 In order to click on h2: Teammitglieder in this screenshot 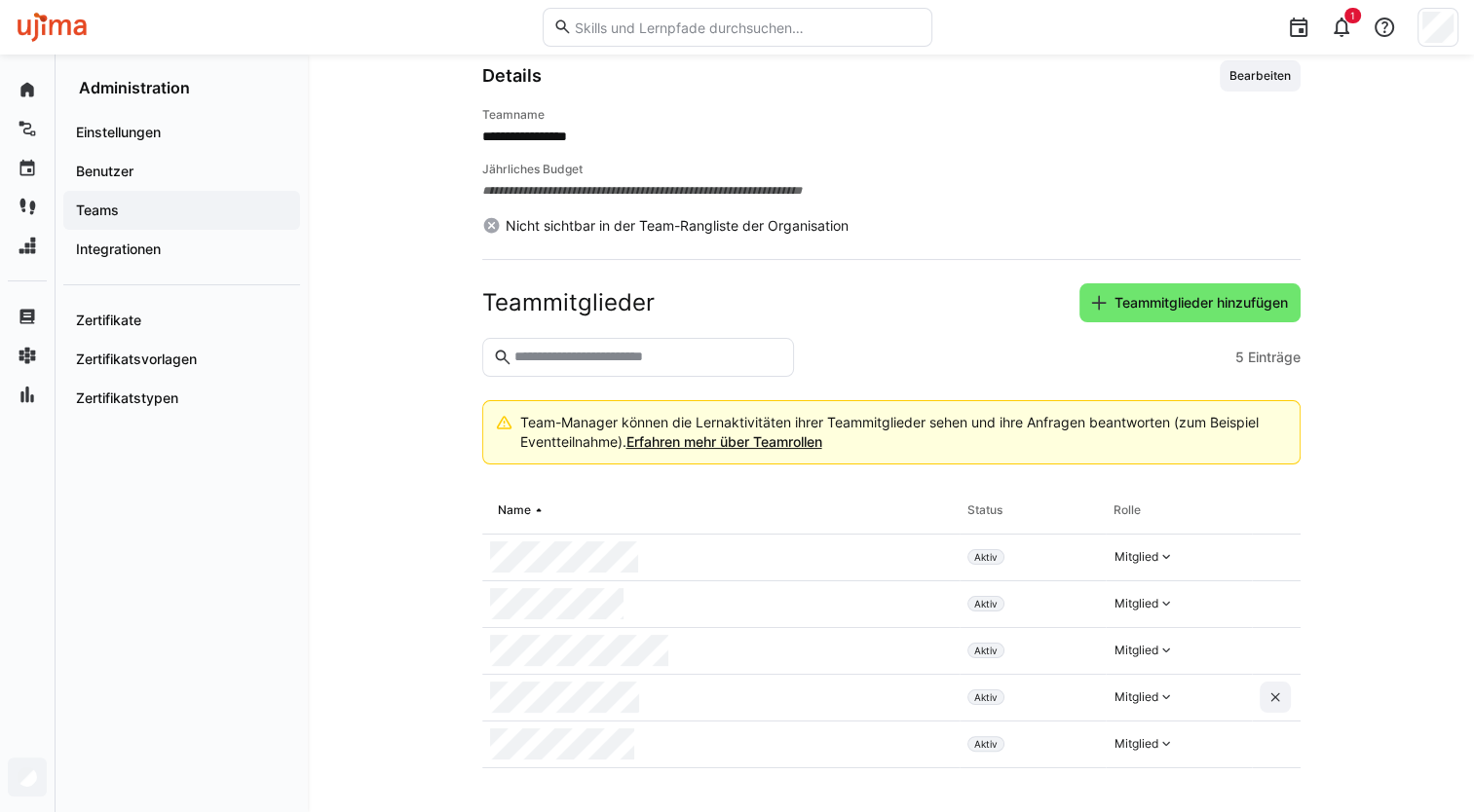, I will do `click(569, 303)`.